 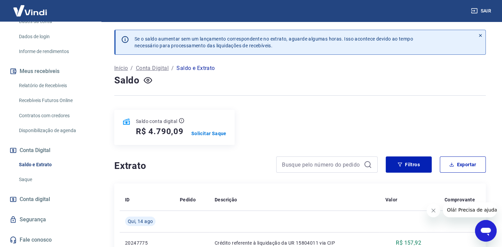 I want to click on p: R$ 157,92, so click(x=408, y=243).